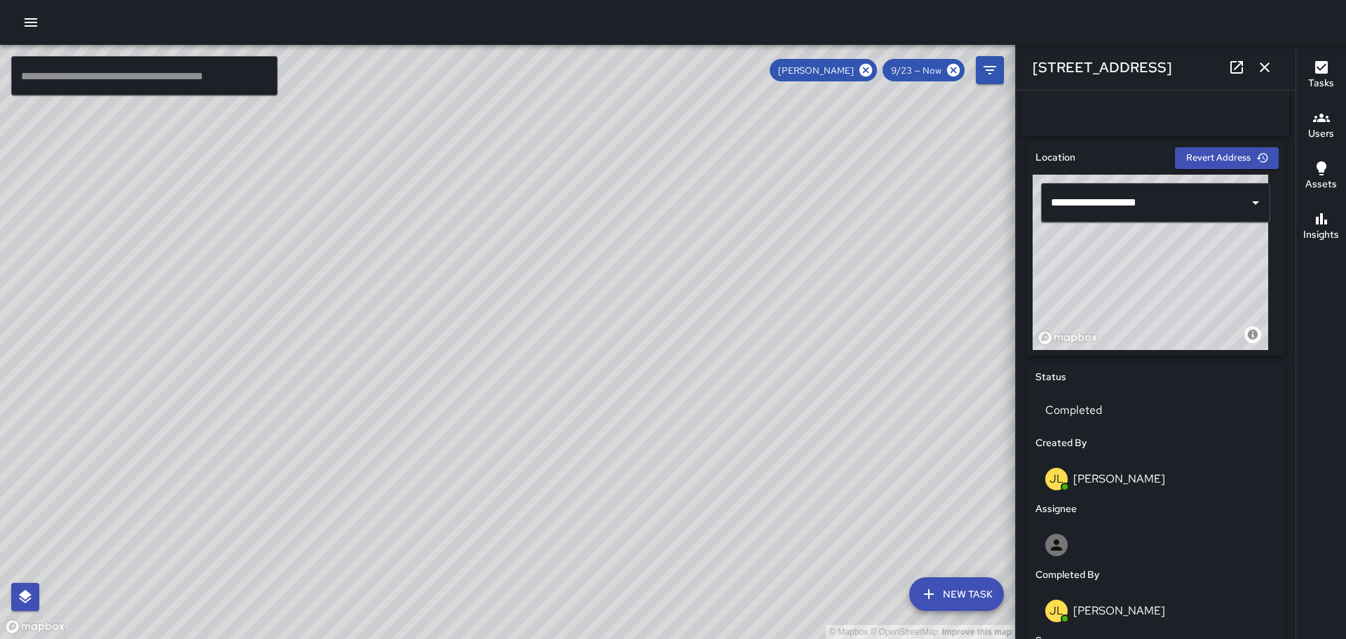 Image resolution: width=1346 pixels, height=639 pixels. I want to click on h6: Created By, so click(1061, 443).